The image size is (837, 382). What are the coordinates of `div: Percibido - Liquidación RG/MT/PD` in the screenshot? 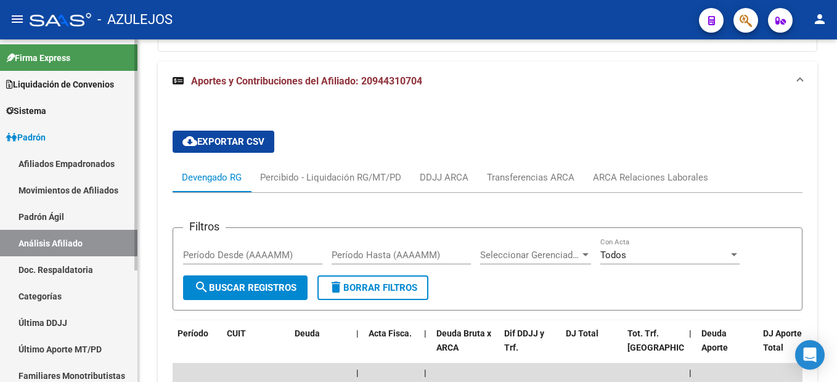 It's located at (331, 178).